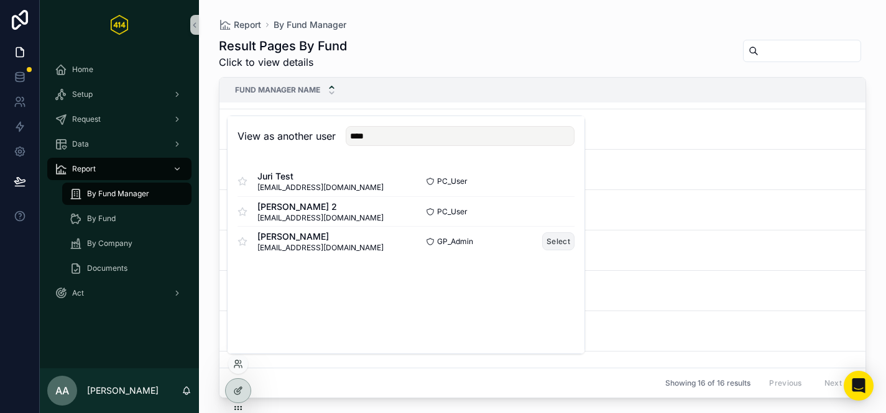 This screenshot has width=886, height=413. Describe the element at coordinates (83, 70) in the screenshot. I see `span: Home` at that location.